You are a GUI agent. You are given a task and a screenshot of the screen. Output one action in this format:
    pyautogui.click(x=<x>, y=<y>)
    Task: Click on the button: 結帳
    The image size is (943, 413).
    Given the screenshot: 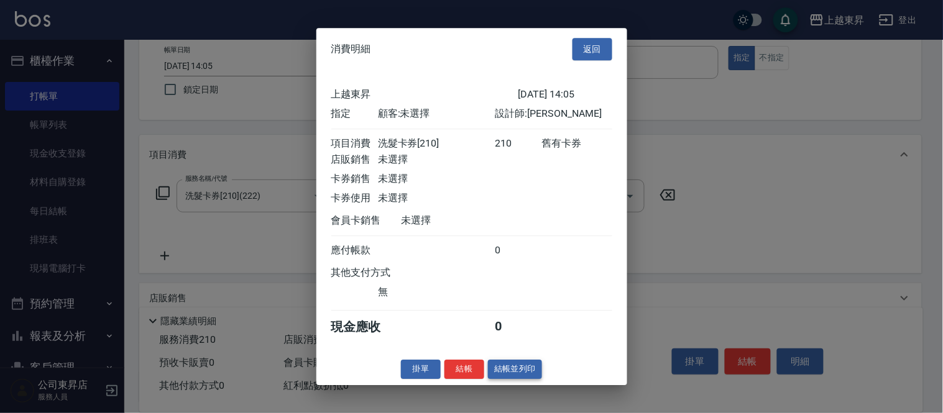 What is the action you would take?
    pyautogui.click(x=464, y=369)
    